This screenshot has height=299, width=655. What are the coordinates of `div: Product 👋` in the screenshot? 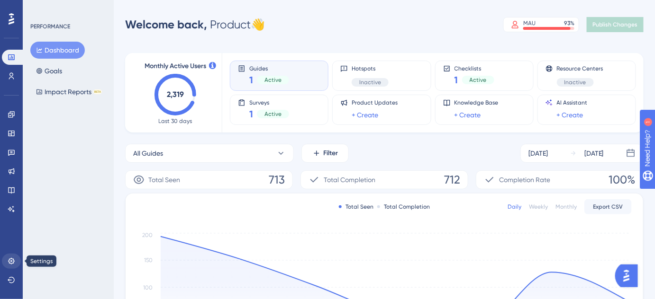 It's located at (195, 25).